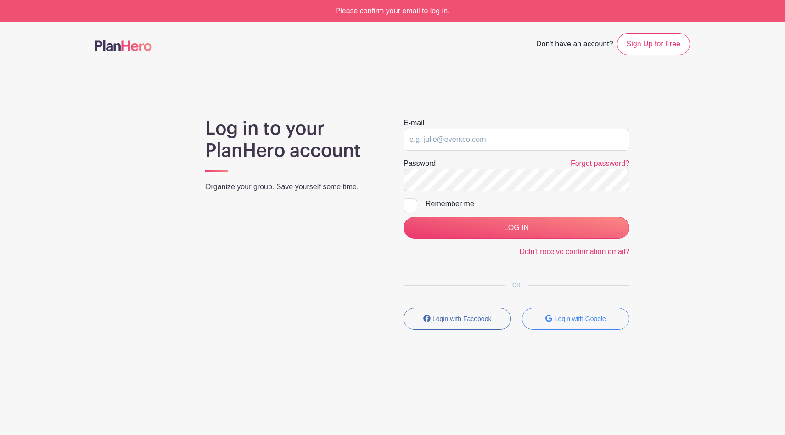  Describe the element at coordinates (293, 140) in the screenshot. I see `h1: Log in to your PlanHero account` at that location.